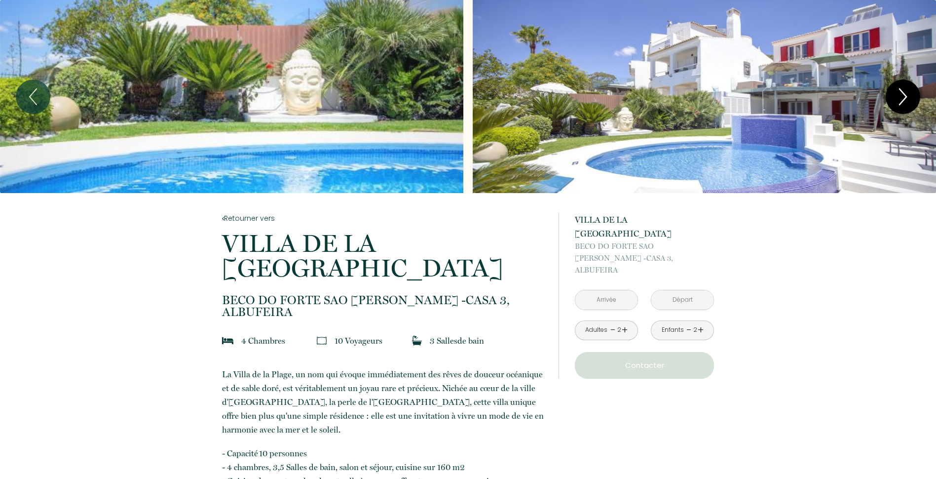 The image size is (936, 479). I want to click on div: Adultes, so click(596, 330).